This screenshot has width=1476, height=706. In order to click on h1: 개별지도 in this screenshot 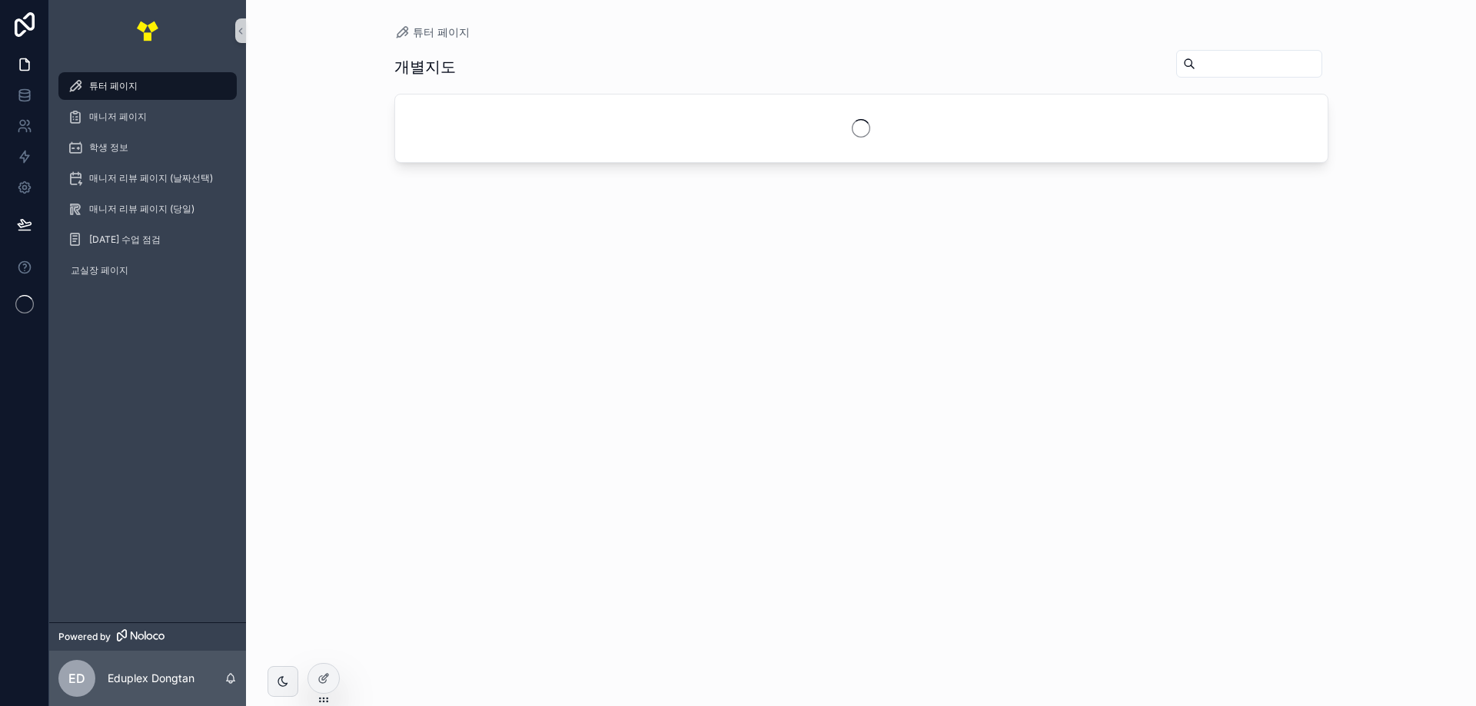, I will do `click(425, 67)`.